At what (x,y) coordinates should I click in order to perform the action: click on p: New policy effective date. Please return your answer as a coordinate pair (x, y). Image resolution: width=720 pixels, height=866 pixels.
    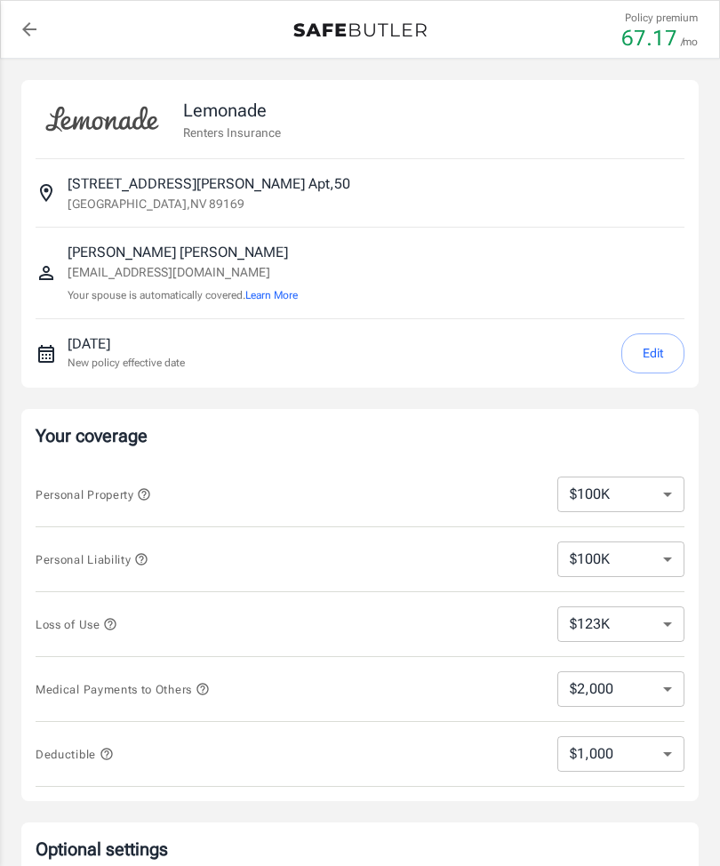
    Looking at the image, I should click on (126, 363).